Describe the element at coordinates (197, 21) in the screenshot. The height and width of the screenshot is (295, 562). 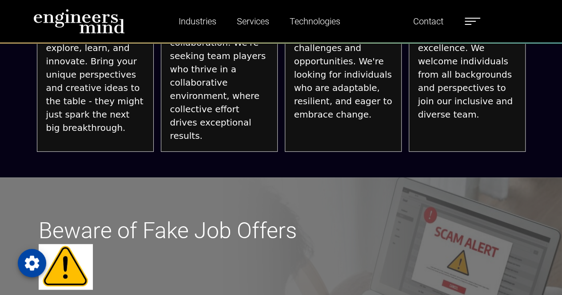
I see `a: Industries` at that location.